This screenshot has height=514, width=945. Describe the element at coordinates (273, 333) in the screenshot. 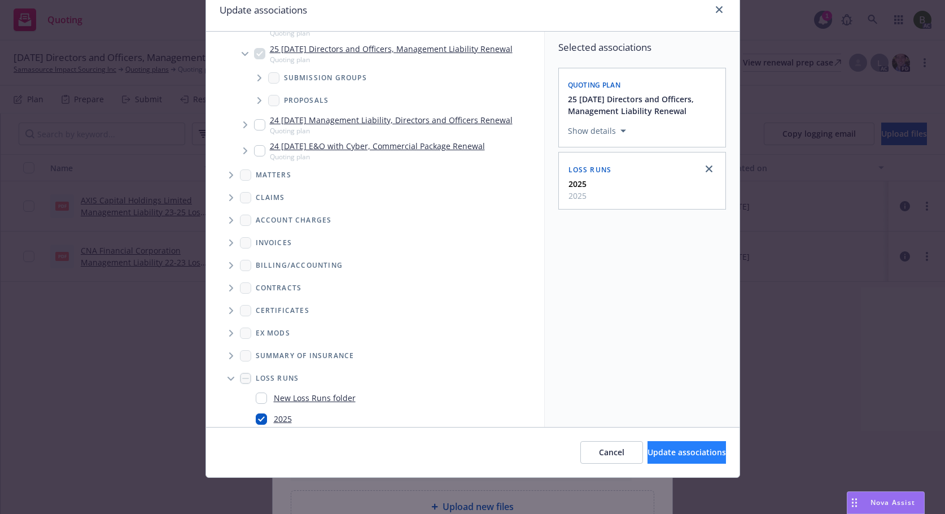

I see `span: Ex Mods` at that location.